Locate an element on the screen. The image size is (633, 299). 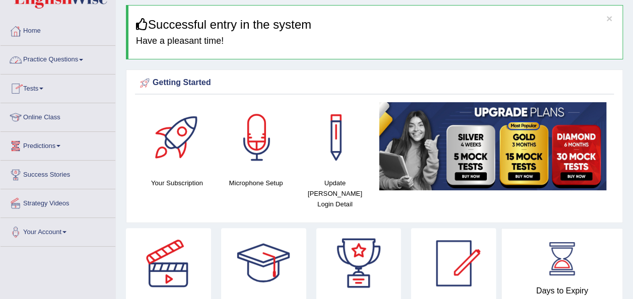
a: Online Class is located at coordinates (58, 116).